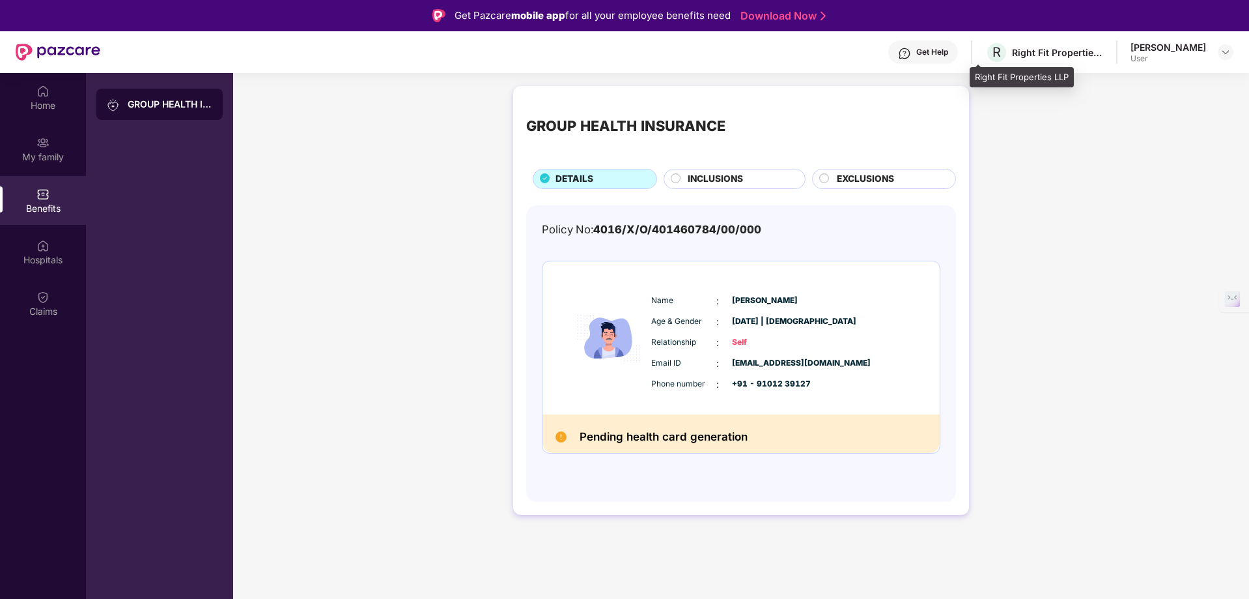 This screenshot has width=1249, height=599. I want to click on img: svg+xml;base64,PHN2ZyBpZD0iQmVuZWZpdHMiIHhtbG5zPSJodHRwOi8vd3d3LnczLm9yZy8yMDAwL3N2ZyIgd2lkdGg9Ij..., so click(43, 194).